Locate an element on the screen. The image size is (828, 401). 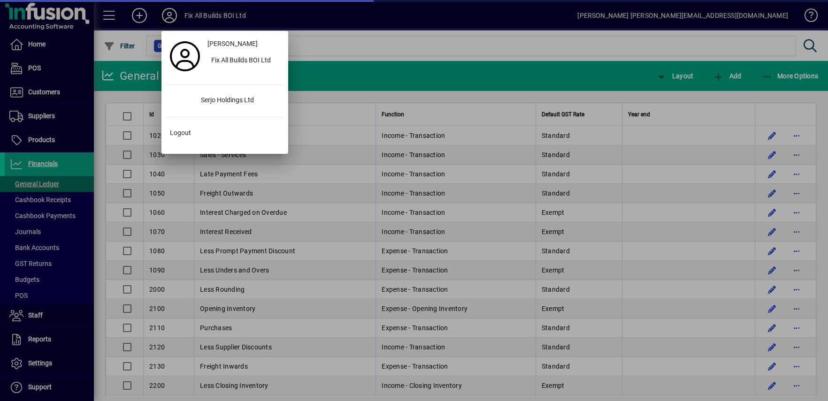
button: Serjo Holdings Ltd is located at coordinates (225, 101).